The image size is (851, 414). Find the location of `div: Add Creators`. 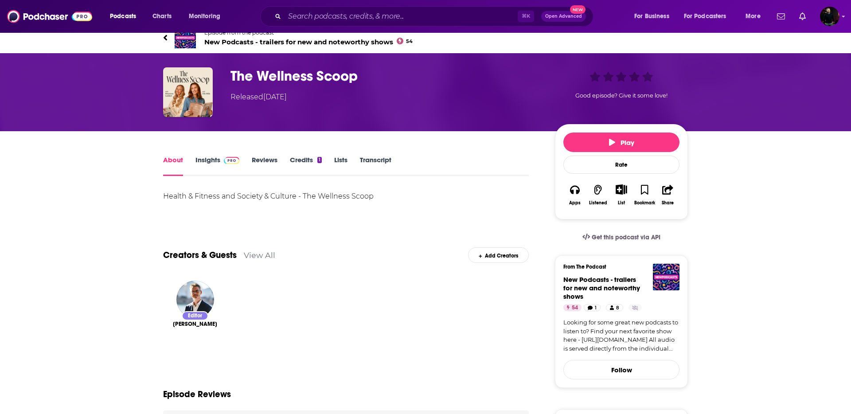

div: Add Creators is located at coordinates (498, 255).